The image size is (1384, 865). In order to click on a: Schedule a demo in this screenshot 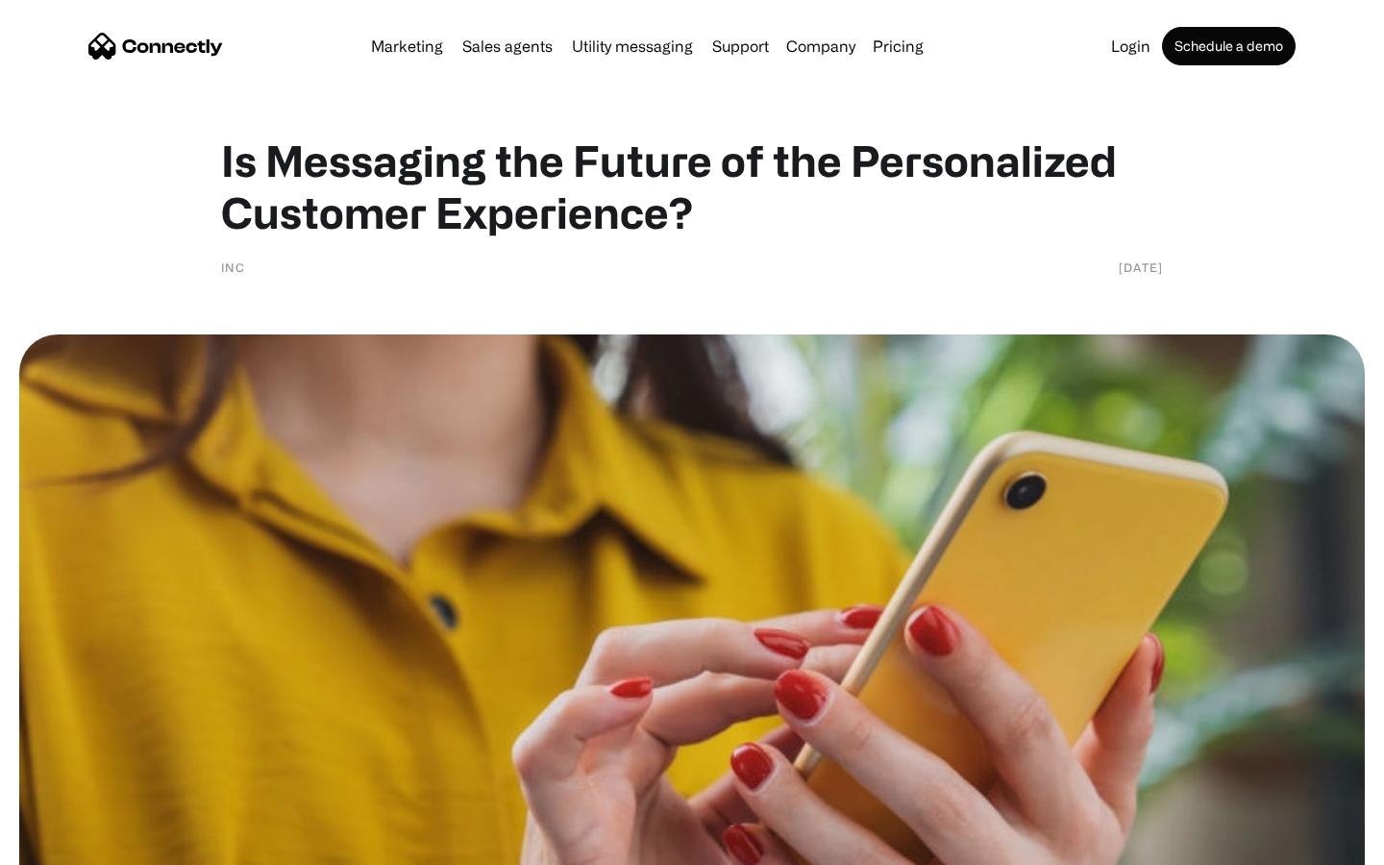, I will do `click(1228, 46)`.